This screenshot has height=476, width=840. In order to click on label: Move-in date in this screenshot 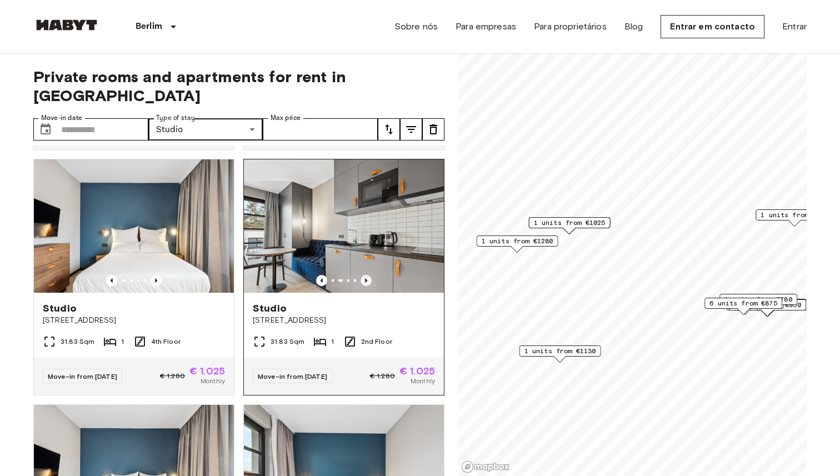, I will do `click(62, 118)`.